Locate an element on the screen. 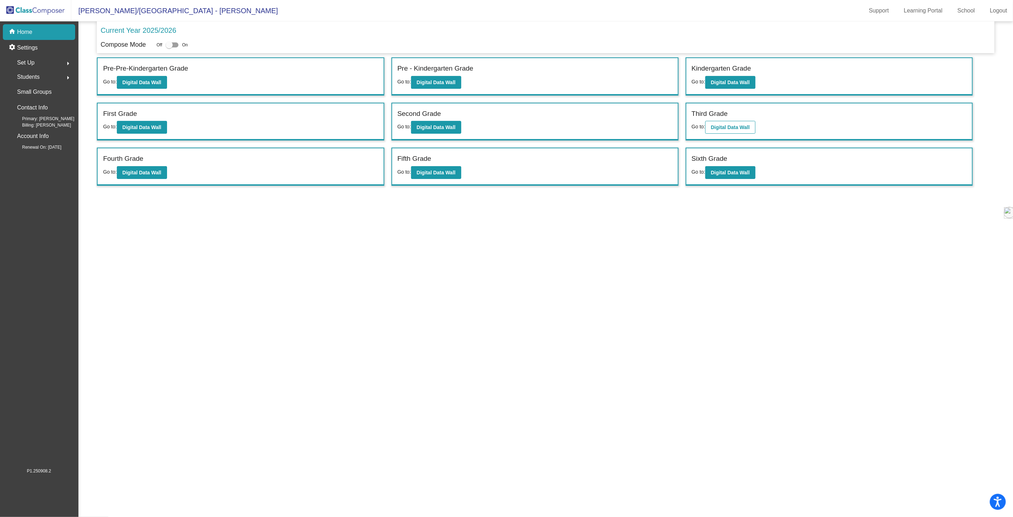 The height and width of the screenshot is (517, 1013). label: Pre - Kindergarten Grade is located at coordinates (435, 68).